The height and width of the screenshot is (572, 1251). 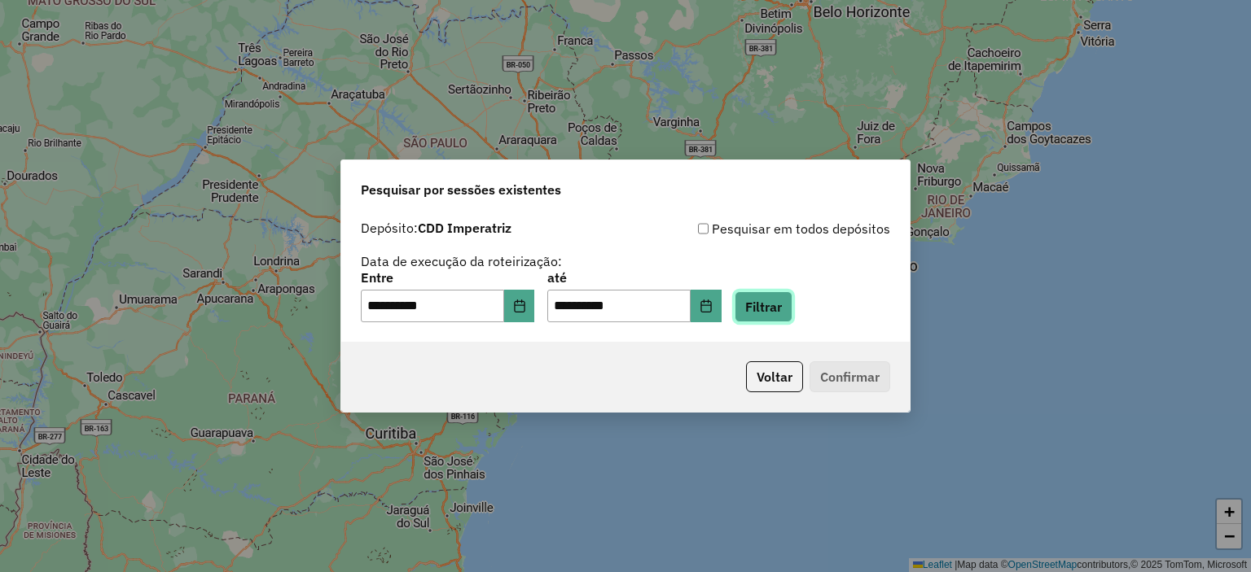 I want to click on label: até, so click(x=634, y=278).